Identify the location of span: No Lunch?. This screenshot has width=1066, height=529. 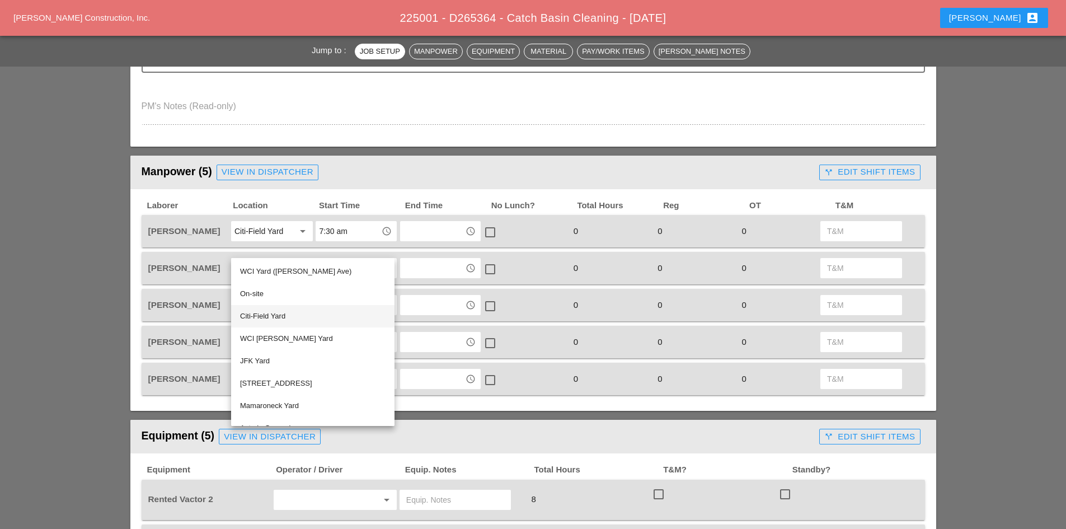
(533, 205).